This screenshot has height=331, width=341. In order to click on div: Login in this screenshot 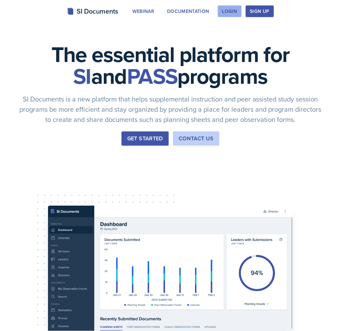, I will do `click(230, 11)`.